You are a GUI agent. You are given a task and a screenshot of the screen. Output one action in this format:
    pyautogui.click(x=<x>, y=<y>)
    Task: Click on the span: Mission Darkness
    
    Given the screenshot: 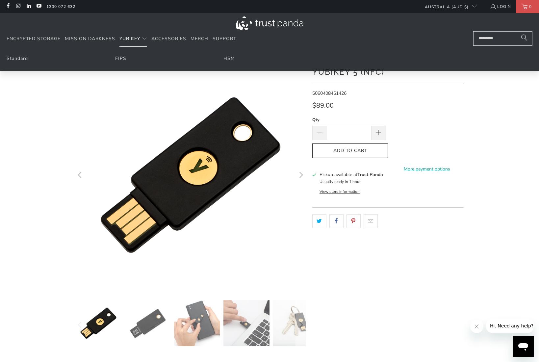 What is the action you would take?
    pyautogui.click(x=90, y=39)
    